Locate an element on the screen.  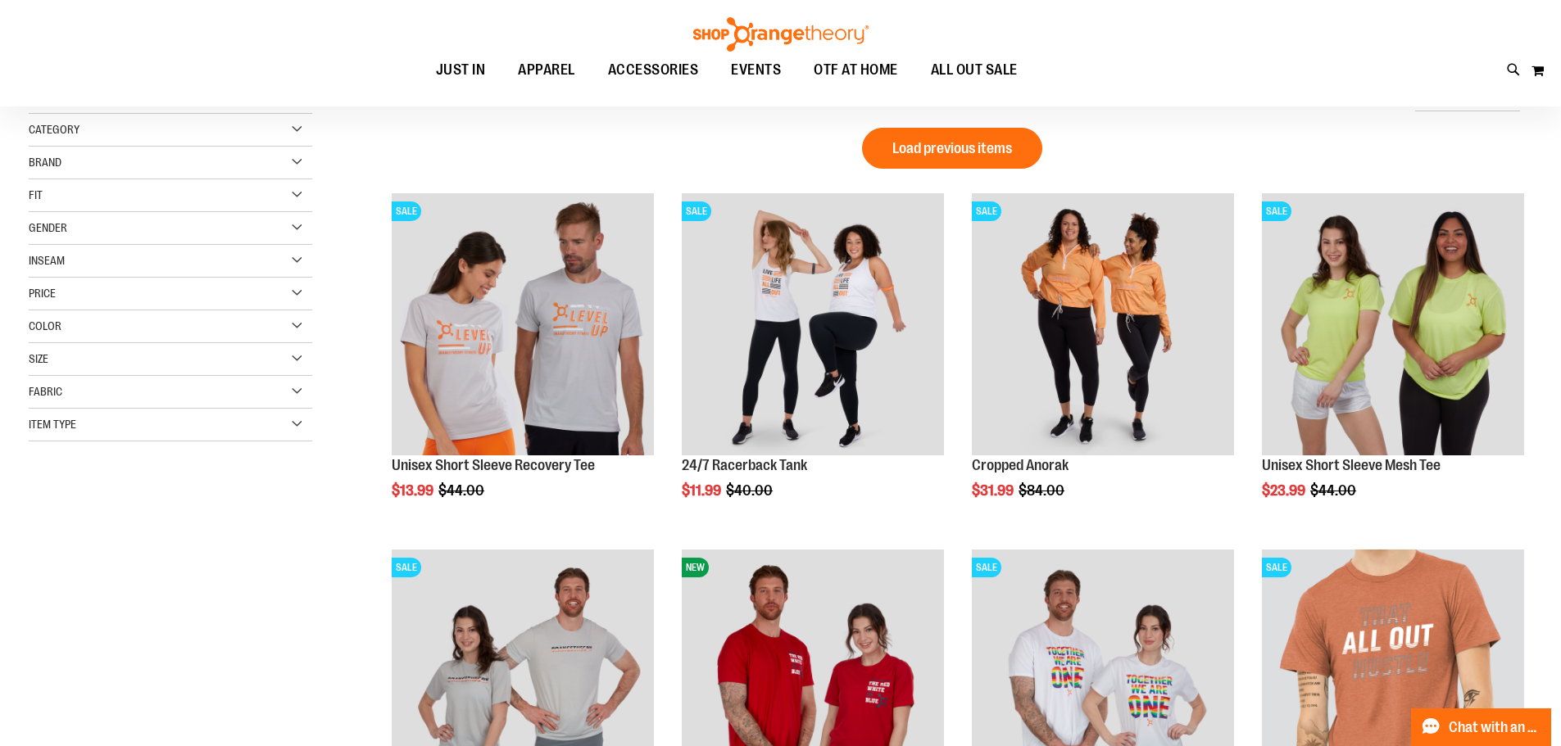
a: Cropped Anorak is located at coordinates (1020, 465).